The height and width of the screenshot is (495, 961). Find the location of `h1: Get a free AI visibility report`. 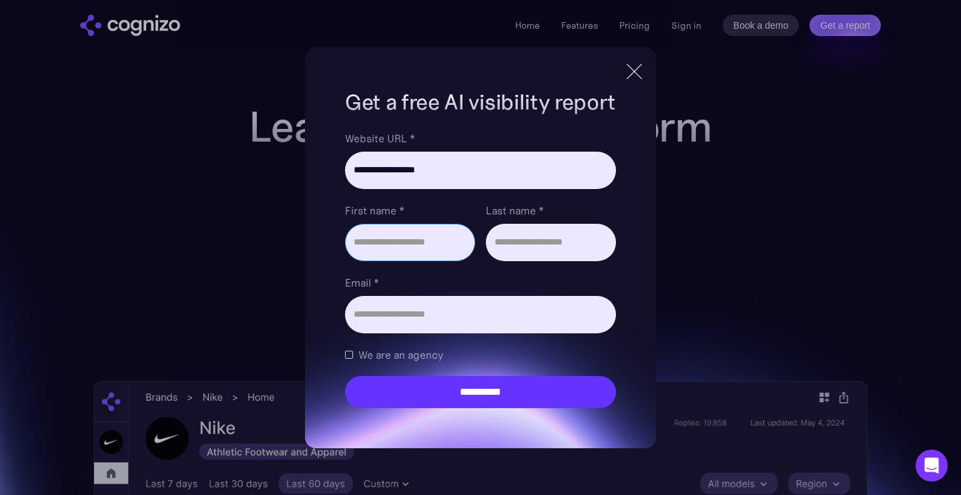

h1: Get a free AI visibility report is located at coordinates (481, 102).